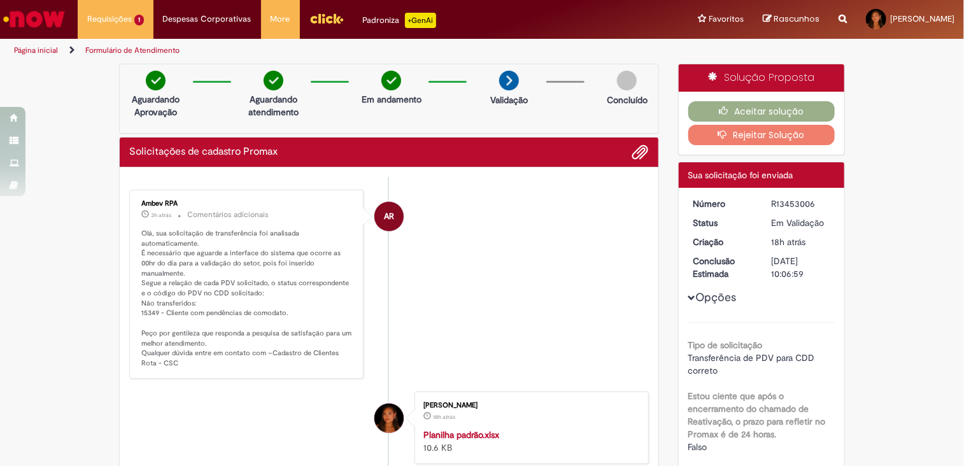 Image resolution: width=964 pixels, height=466 pixels. What do you see at coordinates (392, 99) in the screenshot?
I see `p: Em andamento` at bounding box center [392, 99].